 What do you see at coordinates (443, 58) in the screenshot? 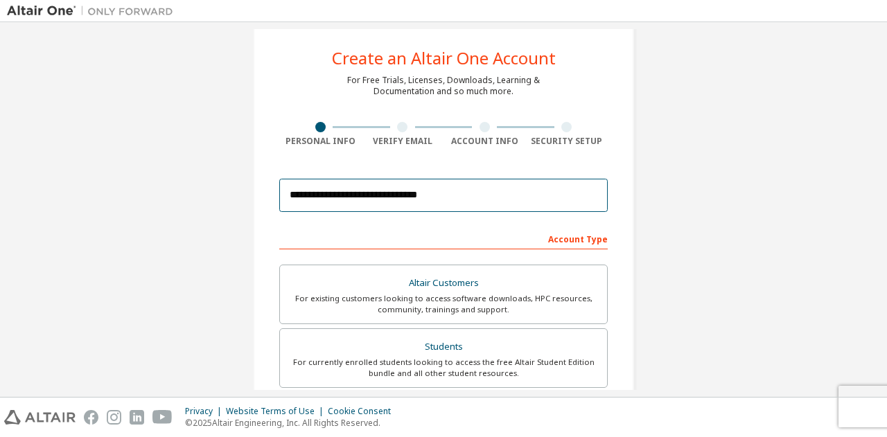
I see `div: Create an Altair One Account` at bounding box center [443, 58].